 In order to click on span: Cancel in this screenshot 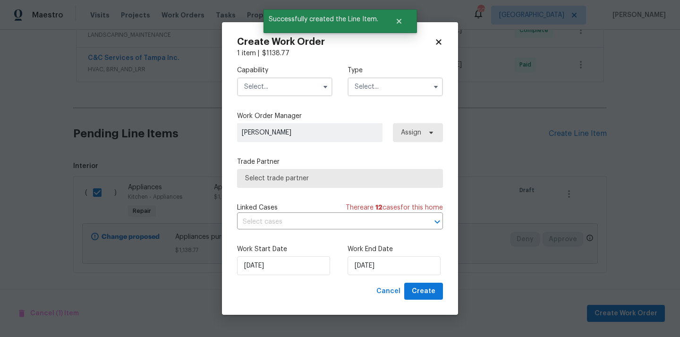, I will do `click(388, 291)`.